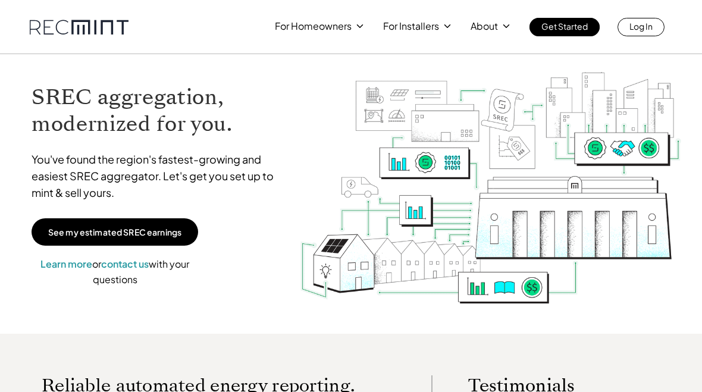  What do you see at coordinates (115, 232) in the screenshot?
I see `a: See my estimated SREC earnings` at bounding box center [115, 232].